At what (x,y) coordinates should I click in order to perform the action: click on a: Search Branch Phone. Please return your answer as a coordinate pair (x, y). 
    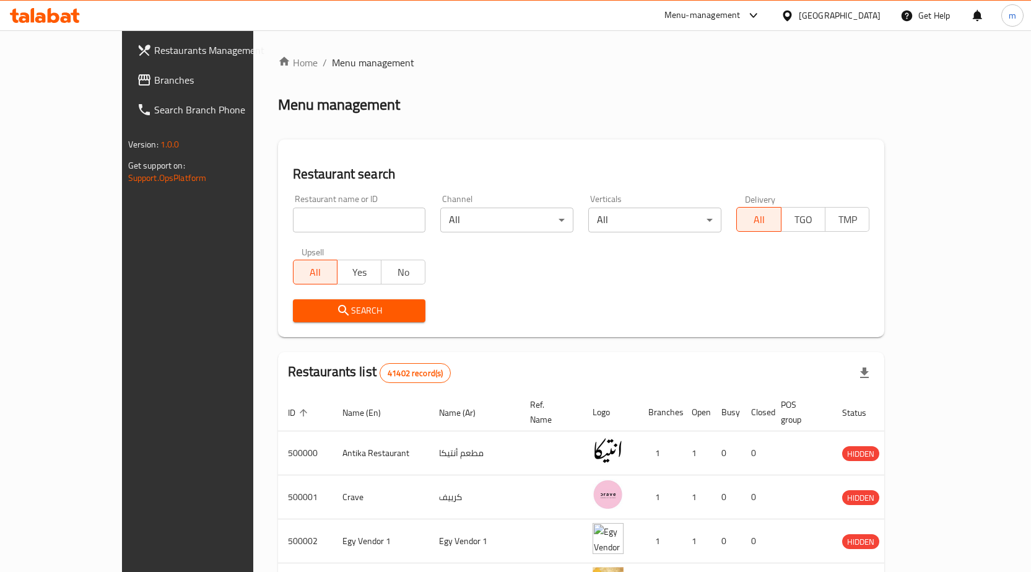
    Looking at the image, I should click on (211, 110).